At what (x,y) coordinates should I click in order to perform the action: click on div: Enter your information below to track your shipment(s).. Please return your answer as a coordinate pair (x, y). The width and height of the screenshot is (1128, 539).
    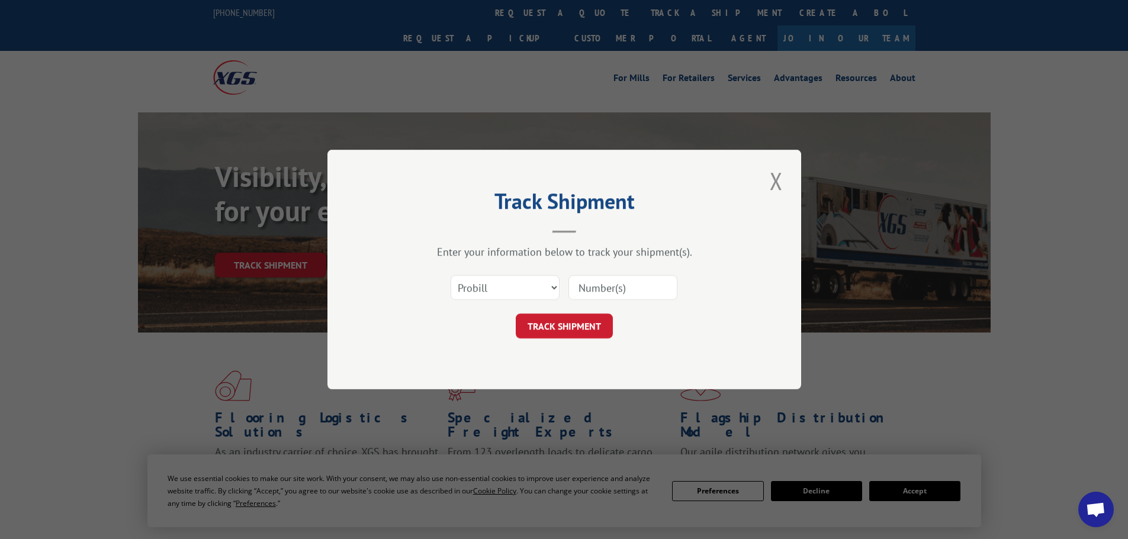
    Looking at the image, I should click on (564, 252).